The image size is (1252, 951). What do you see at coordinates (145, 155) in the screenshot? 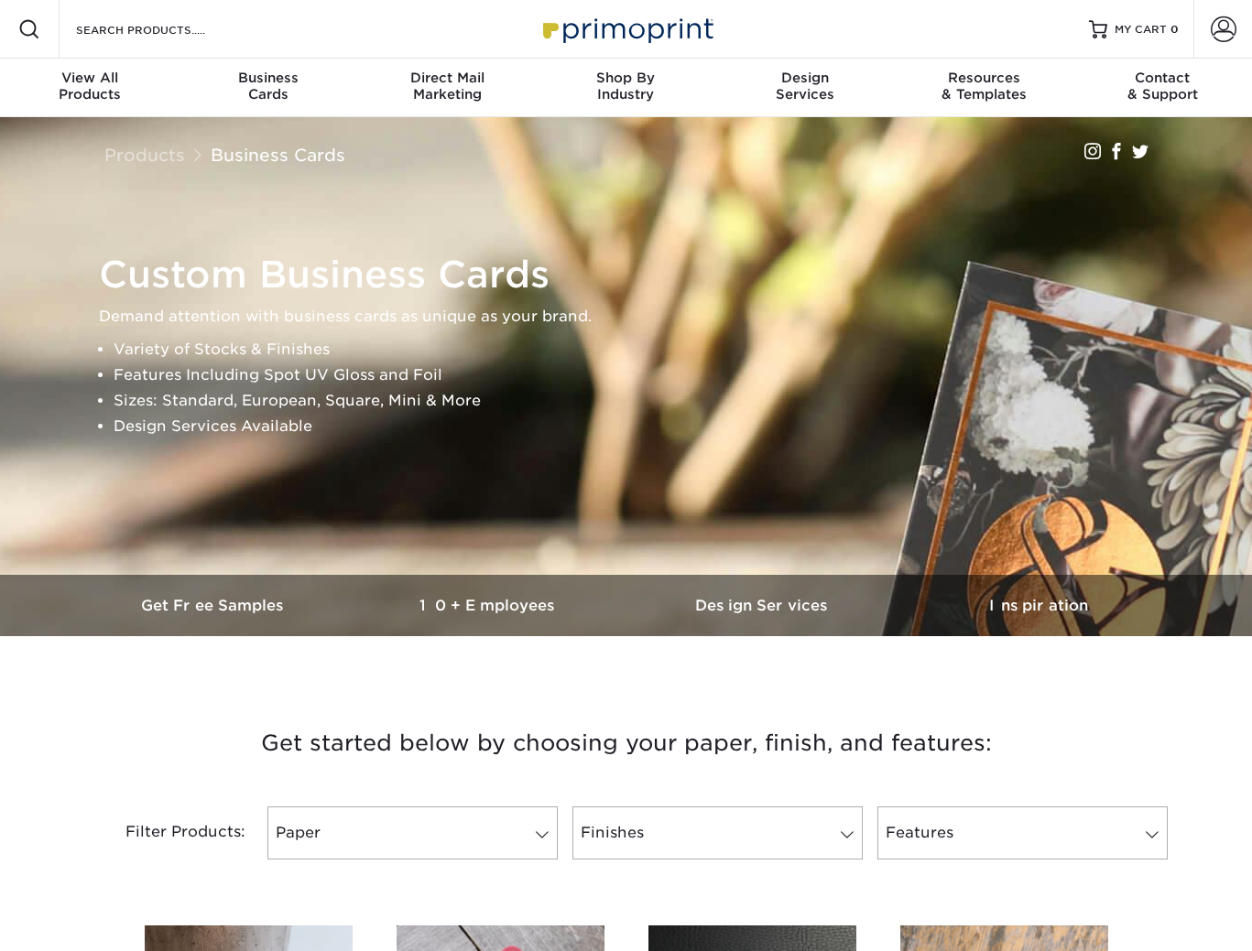
I see `a: Products` at bounding box center [145, 155].